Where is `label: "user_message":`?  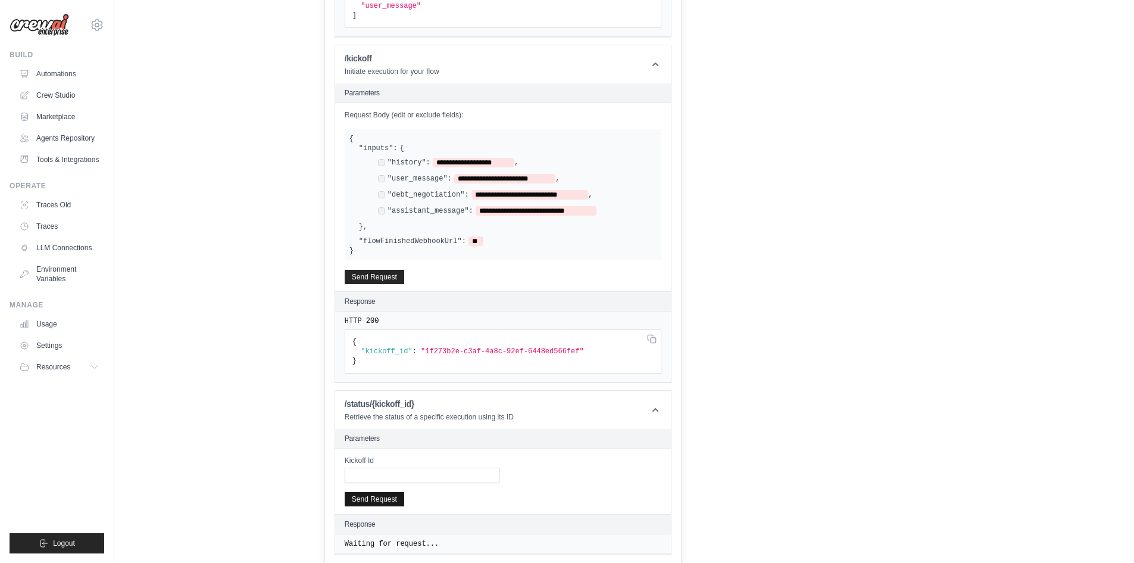
label: "user_message": is located at coordinates (420, 179).